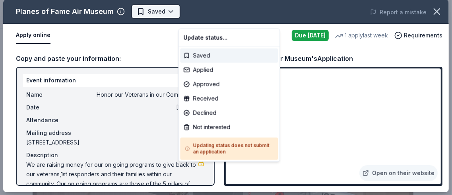 This screenshot has height=195, width=452. I want to click on div: Declined, so click(229, 113).